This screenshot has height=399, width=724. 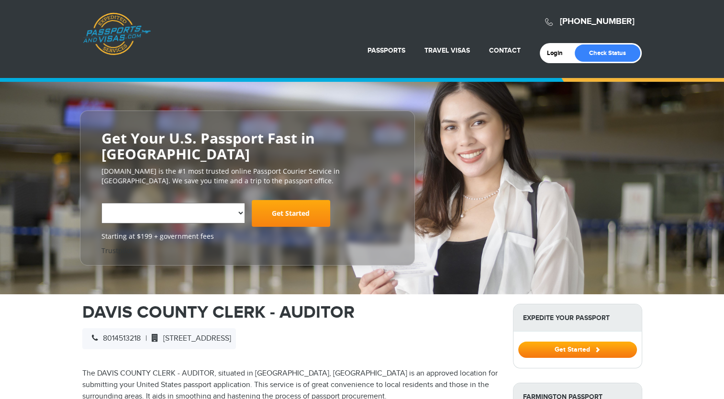 What do you see at coordinates (608, 53) in the screenshot?
I see `a: Check Status` at bounding box center [608, 53].